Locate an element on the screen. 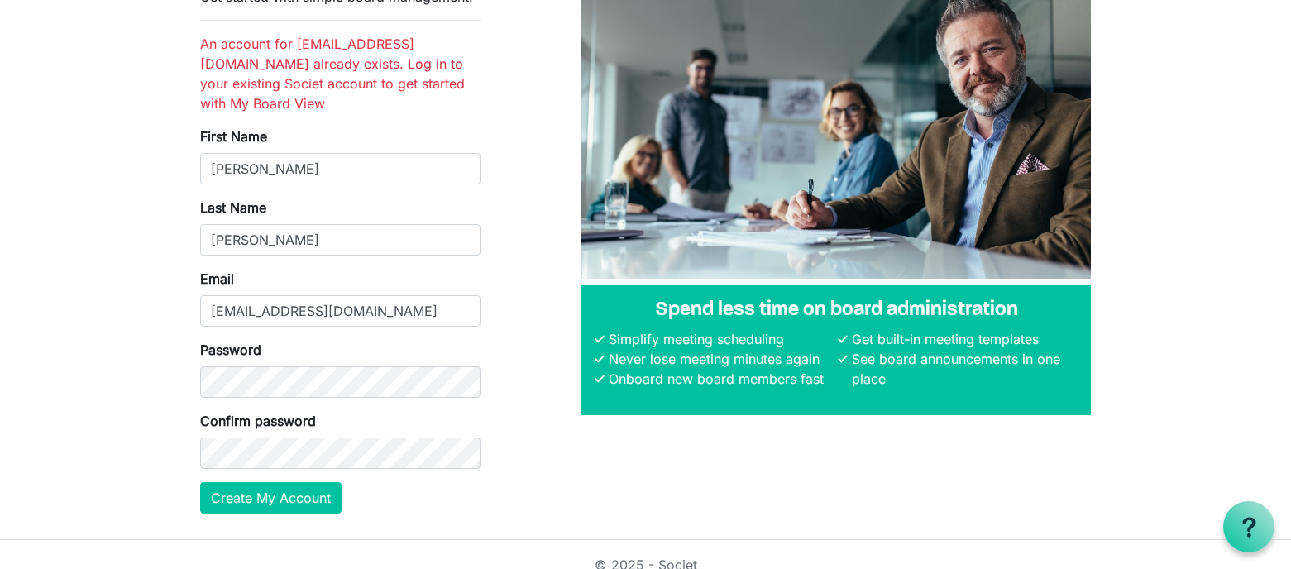 Image resolution: width=1291 pixels, height=569 pixels. label: Password is located at coordinates (231, 350).